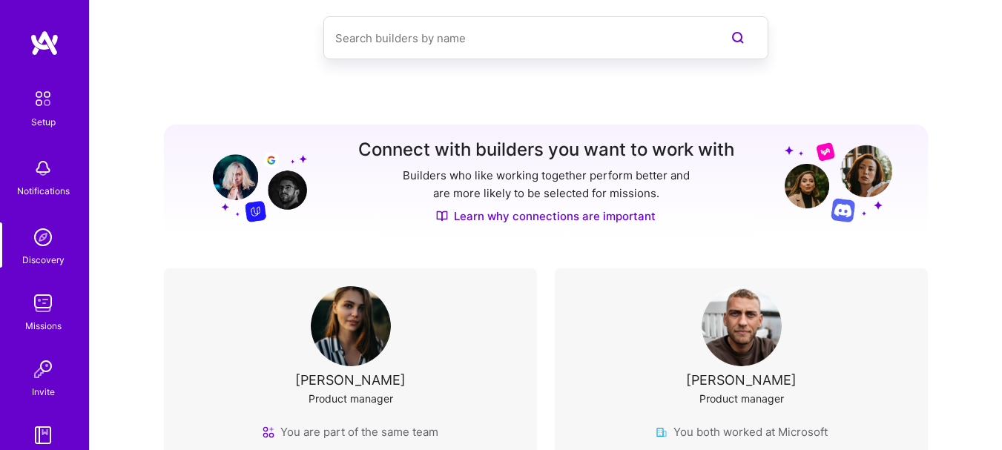 This screenshot has width=1002, height=450. Describe the element at coordinates (43, 325) in the screenshot. I see `div: Missions` at that location.